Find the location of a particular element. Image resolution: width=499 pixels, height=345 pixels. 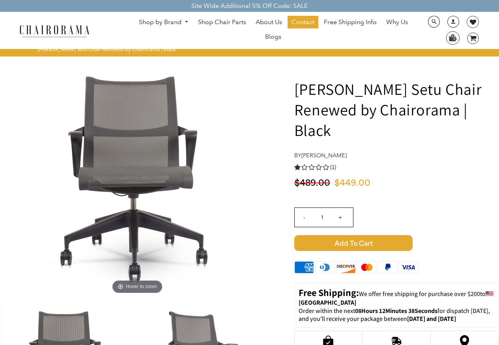

a: Herman Miller Setu Chair Renewed by Chairorama | Black - chairoramaHover to zoom is located at coordinates (137, 176).